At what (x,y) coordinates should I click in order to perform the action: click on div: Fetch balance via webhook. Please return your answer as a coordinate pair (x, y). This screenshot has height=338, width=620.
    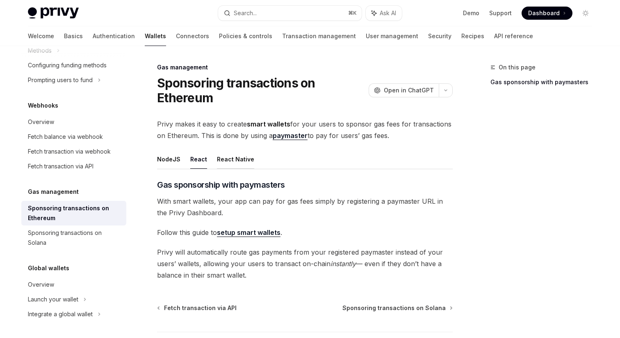
    Looking at the image, I should click on (65, 137).